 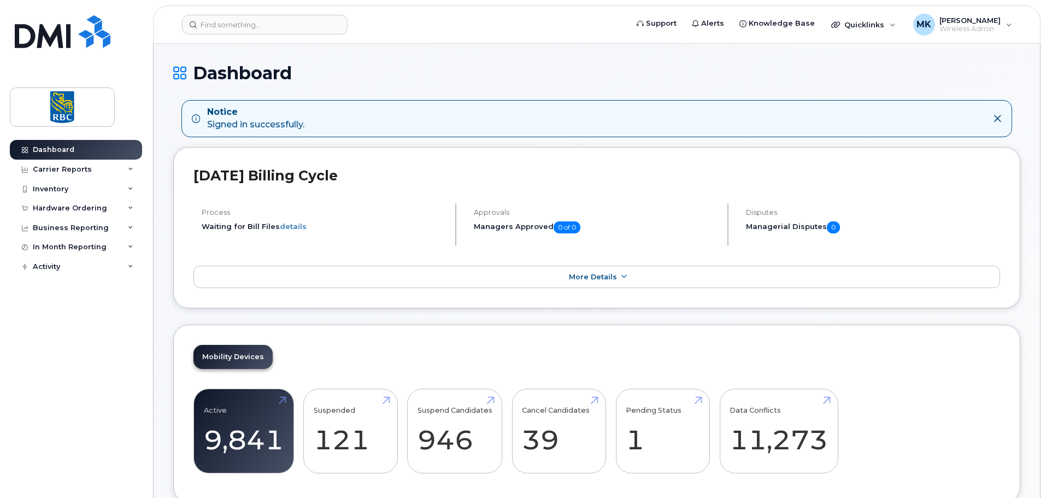 What do you see at coordinates (567, 227) in the screenshot?
I see `span: 0 of 0` at bounding box center [567, 227].